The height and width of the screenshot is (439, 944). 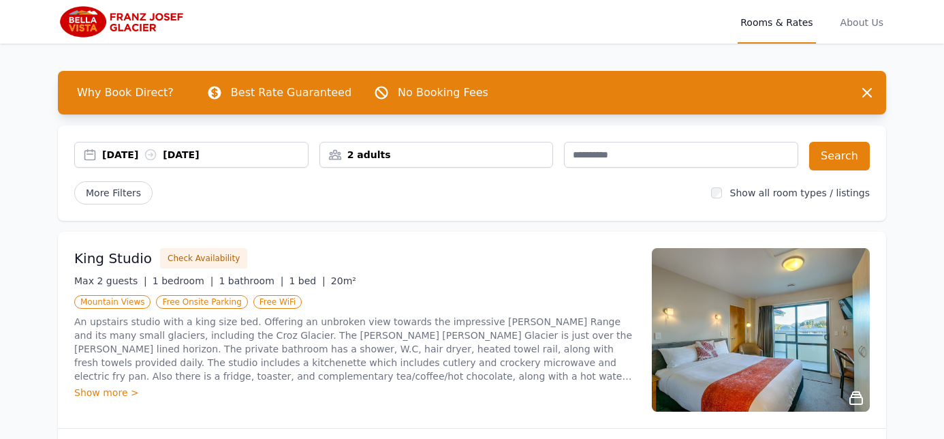 What do you see at coordinates (307, 281) in the screenshot?
I see `span: 1 bed |` at bounding box center [307, 281].